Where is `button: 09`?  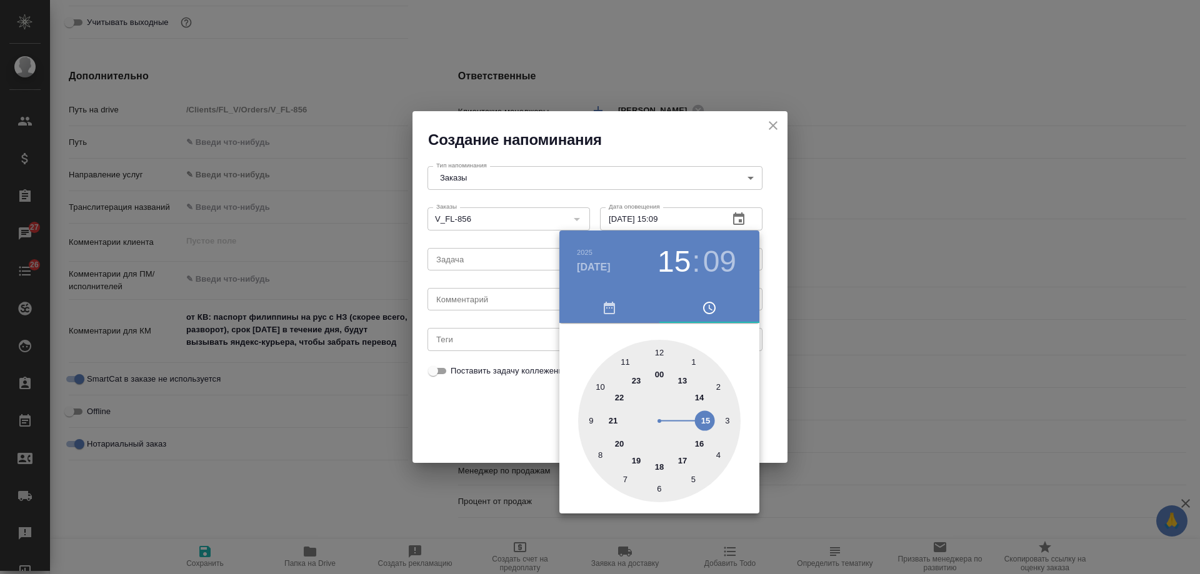
button: 09 is located at coordinates (719, 262).